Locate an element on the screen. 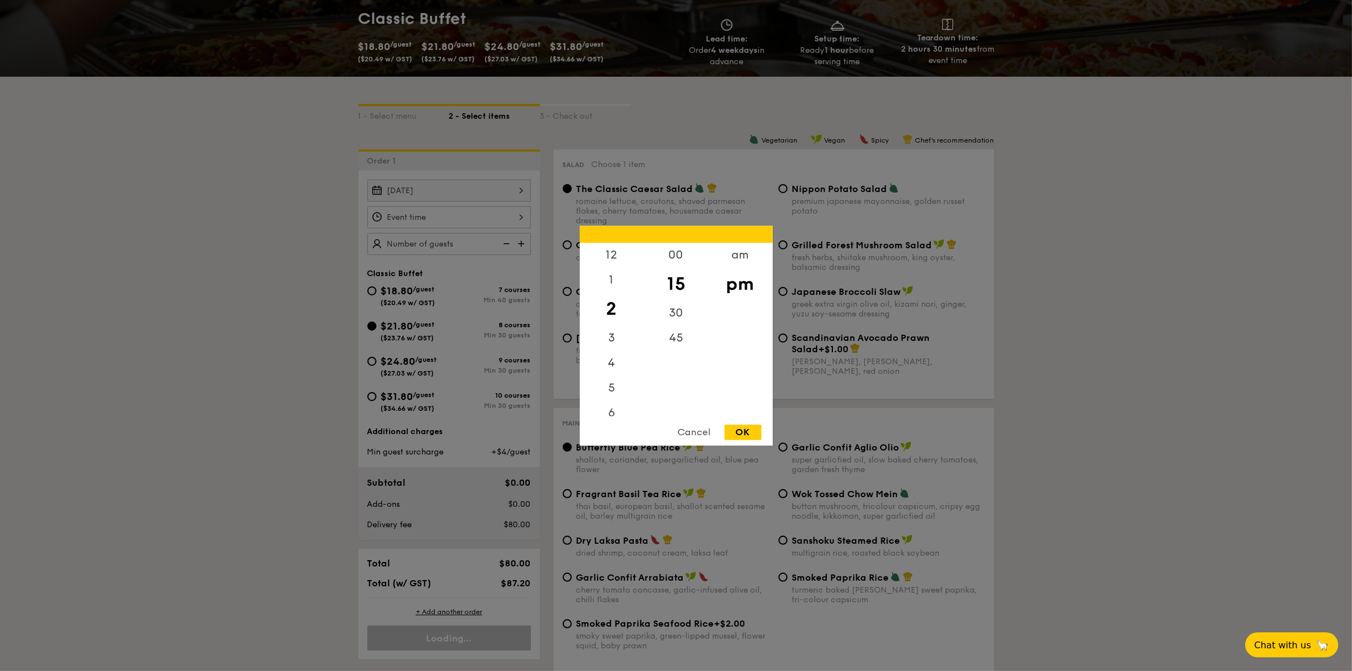  div: 15 is located at coordinates (676, 284).